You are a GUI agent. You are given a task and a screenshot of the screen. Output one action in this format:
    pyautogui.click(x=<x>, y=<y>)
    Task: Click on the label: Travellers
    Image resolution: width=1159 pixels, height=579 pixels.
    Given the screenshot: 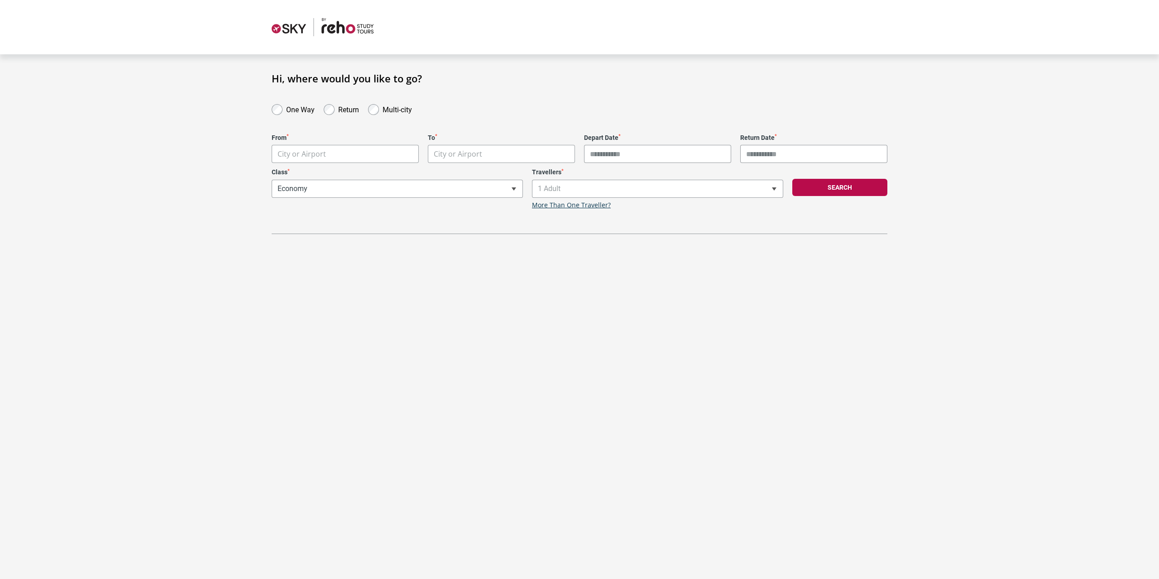 What is the action you would take?
    pyautogui.click(x=657, y=172)
    